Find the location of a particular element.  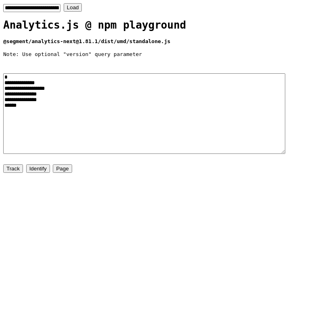

h4: @segment/analytics-next@1.81.1/dist/umd/standalone.js is located at coordinates (165, 41).